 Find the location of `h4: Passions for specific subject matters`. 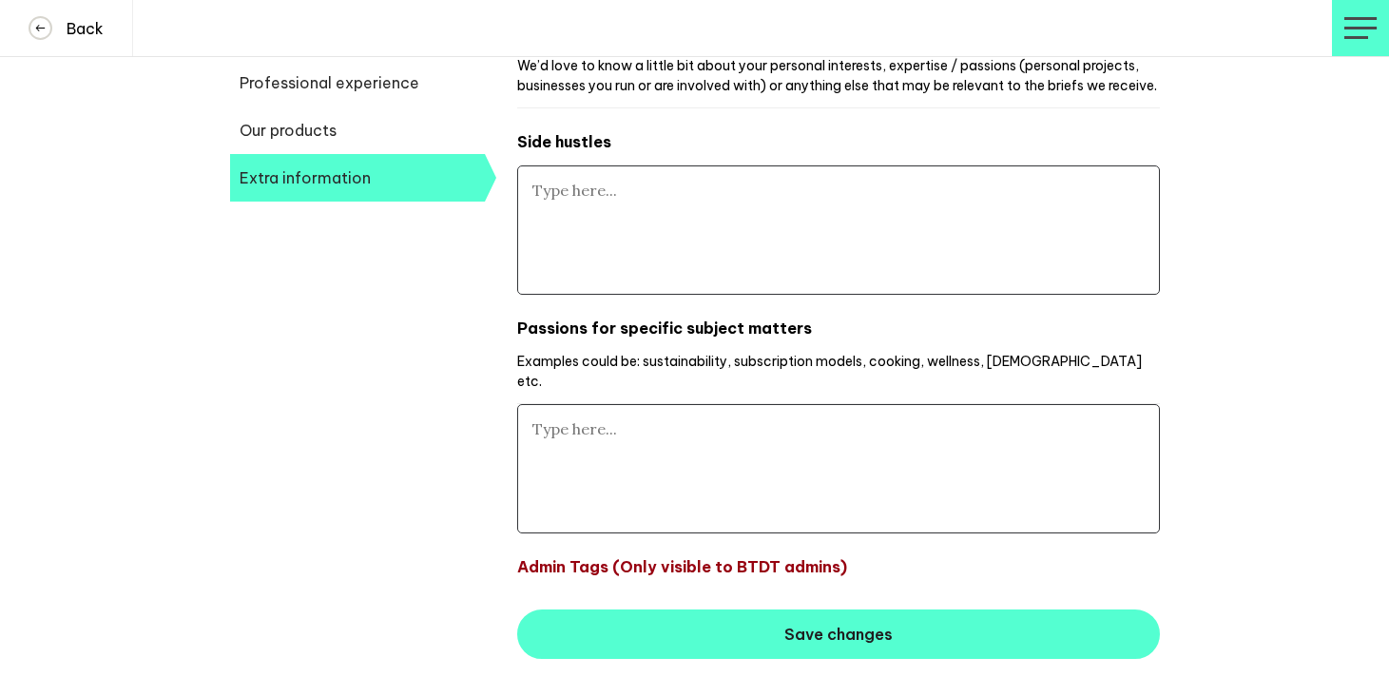

h4: Passions for specific subject matters is located at coordinates (839, 328).